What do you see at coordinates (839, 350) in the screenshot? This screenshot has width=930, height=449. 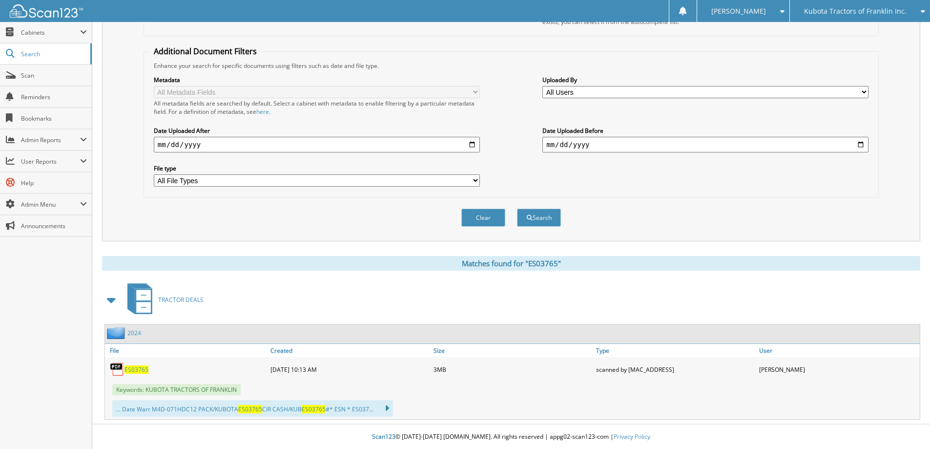 I see `a: User` at bounding box center [839, 350].